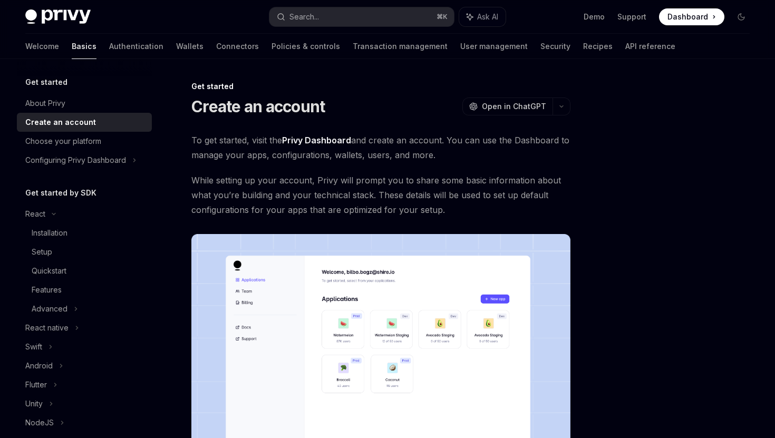 The image size is (775, 438). I want to click on div: Unity, so click(34, 404).